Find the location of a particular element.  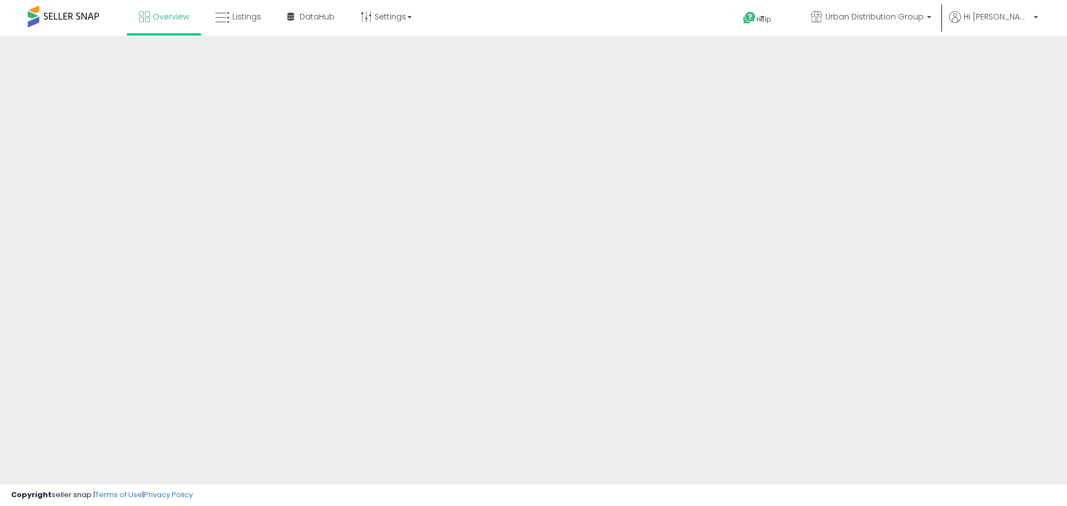

a: Help is located at coordinates (763, 19).